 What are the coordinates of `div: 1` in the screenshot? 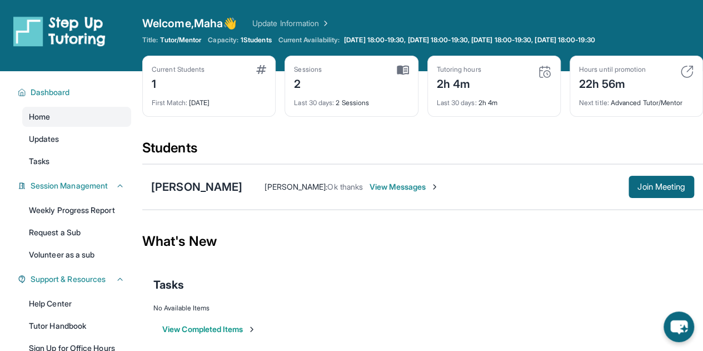 It's located at (178, 83).